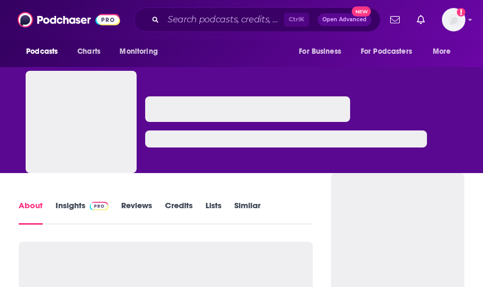 The width and height of the screenshot is (483, 287). What do you see at coordinates (82, 213) in the screenshot?
I see `a: InsightsPodchaser Pro` at bounding box center [82, 213].